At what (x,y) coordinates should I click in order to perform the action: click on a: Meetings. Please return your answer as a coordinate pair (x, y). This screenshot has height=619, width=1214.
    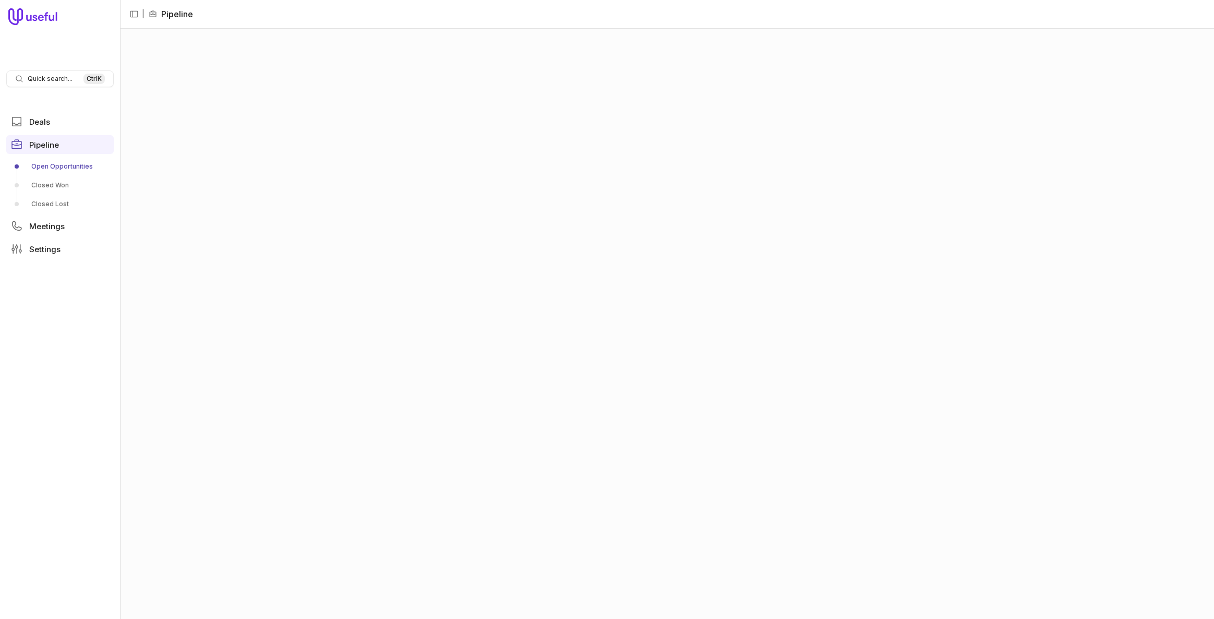
    Looking at the image, I should click on (60, 226).